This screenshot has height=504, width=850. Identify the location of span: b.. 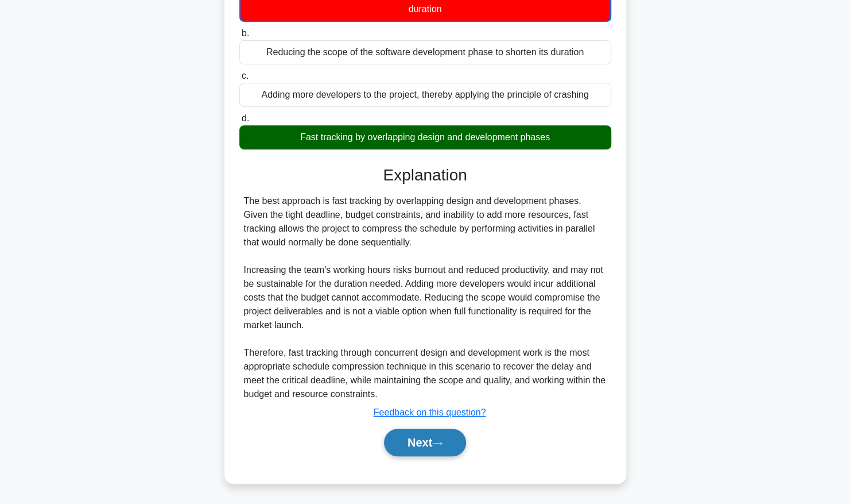
(245, 33).